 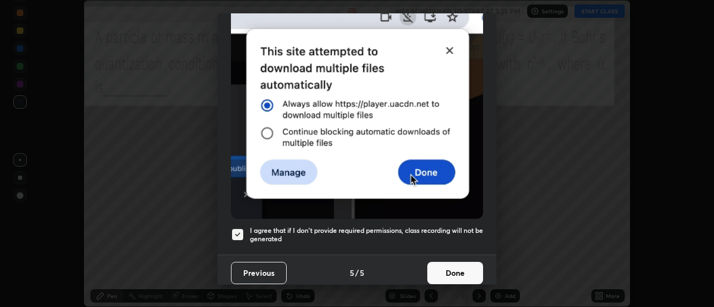 I want to click on button: Done, so click(x=455, y=273).